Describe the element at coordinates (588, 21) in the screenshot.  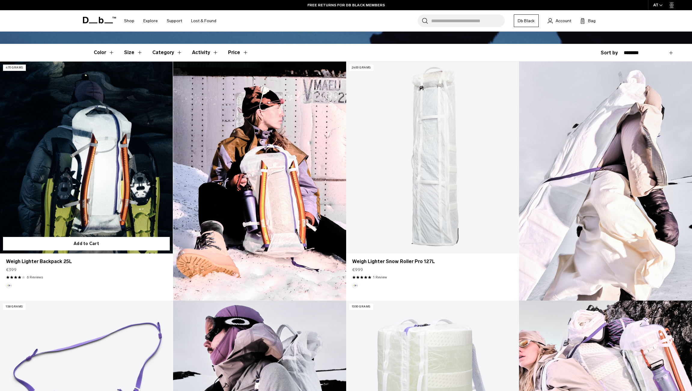
I see `button: Bag` at that location.